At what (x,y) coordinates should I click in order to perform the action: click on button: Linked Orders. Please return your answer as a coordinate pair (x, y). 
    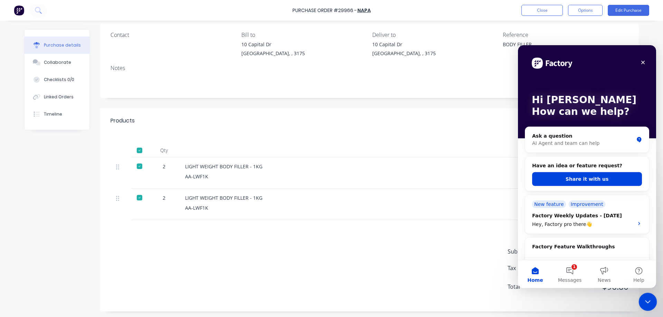
    Looking at the image, I should click on (57, 97).